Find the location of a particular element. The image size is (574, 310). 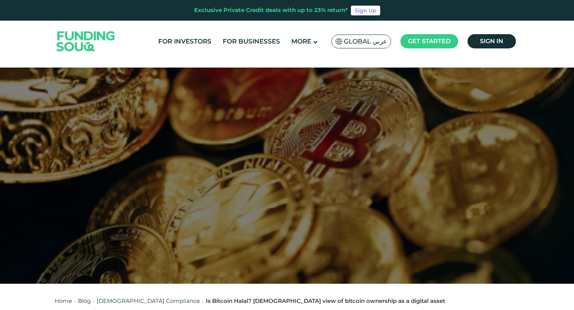

span: Get started is located at coordinates (429, 41).